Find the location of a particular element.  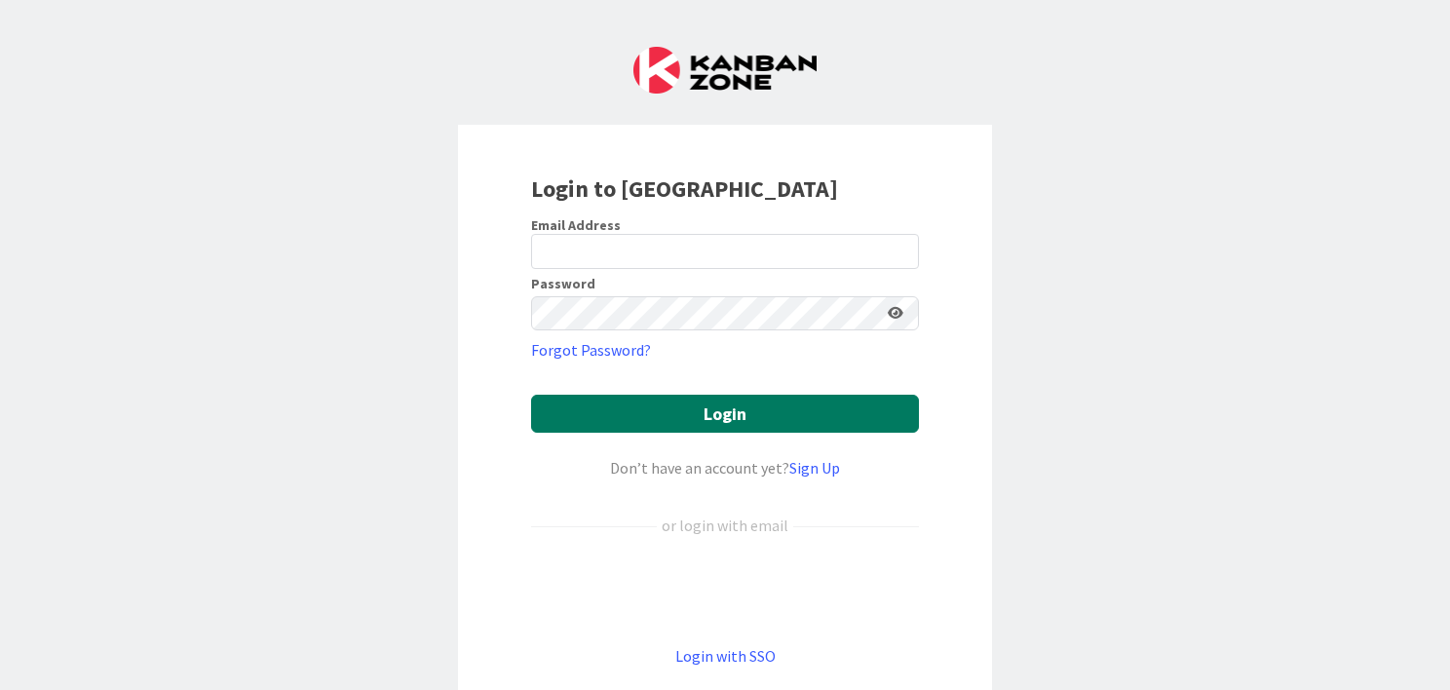

label: Email Address is located at coordinates (576, 225).